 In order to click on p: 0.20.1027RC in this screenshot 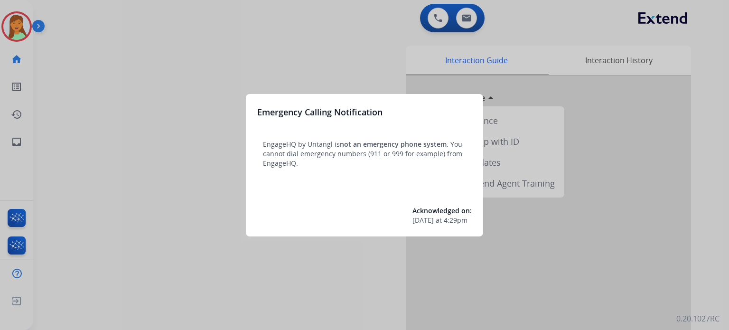, I will do `click(697, 318)`.